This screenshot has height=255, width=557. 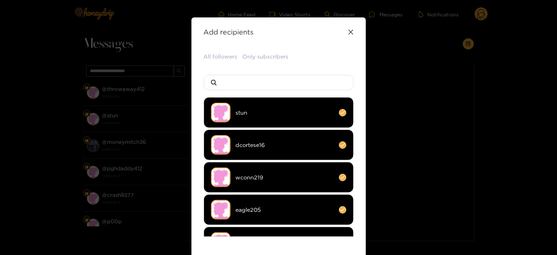 I want to click on span: dcortese16, so click(x=284, y=145).